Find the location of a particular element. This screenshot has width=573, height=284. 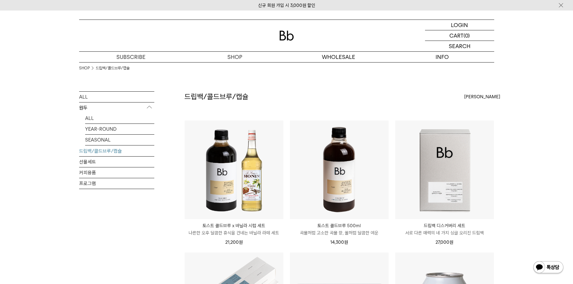

p: 곡물처럼 고소한 곡물 향, 꿀처럼 달콤한 여운 is located at coordinates (339, 233).